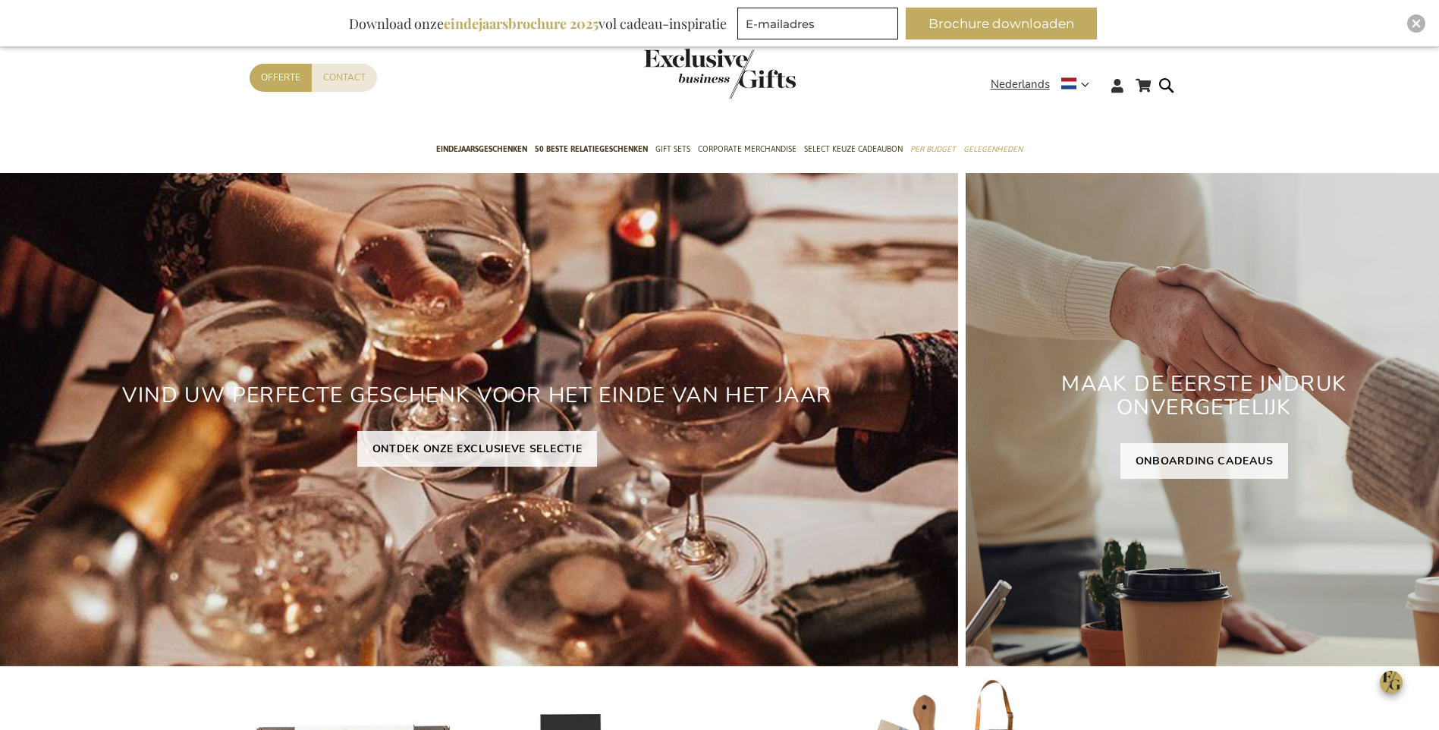  Describe the element at coordinates (818, 24) in the screenshot. I see `input: E-mailadres` at that location.